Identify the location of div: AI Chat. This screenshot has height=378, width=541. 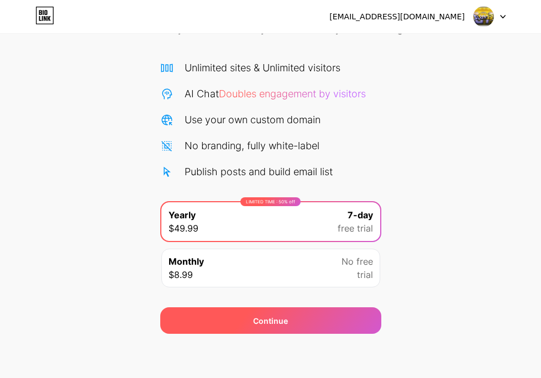
(275, 93).